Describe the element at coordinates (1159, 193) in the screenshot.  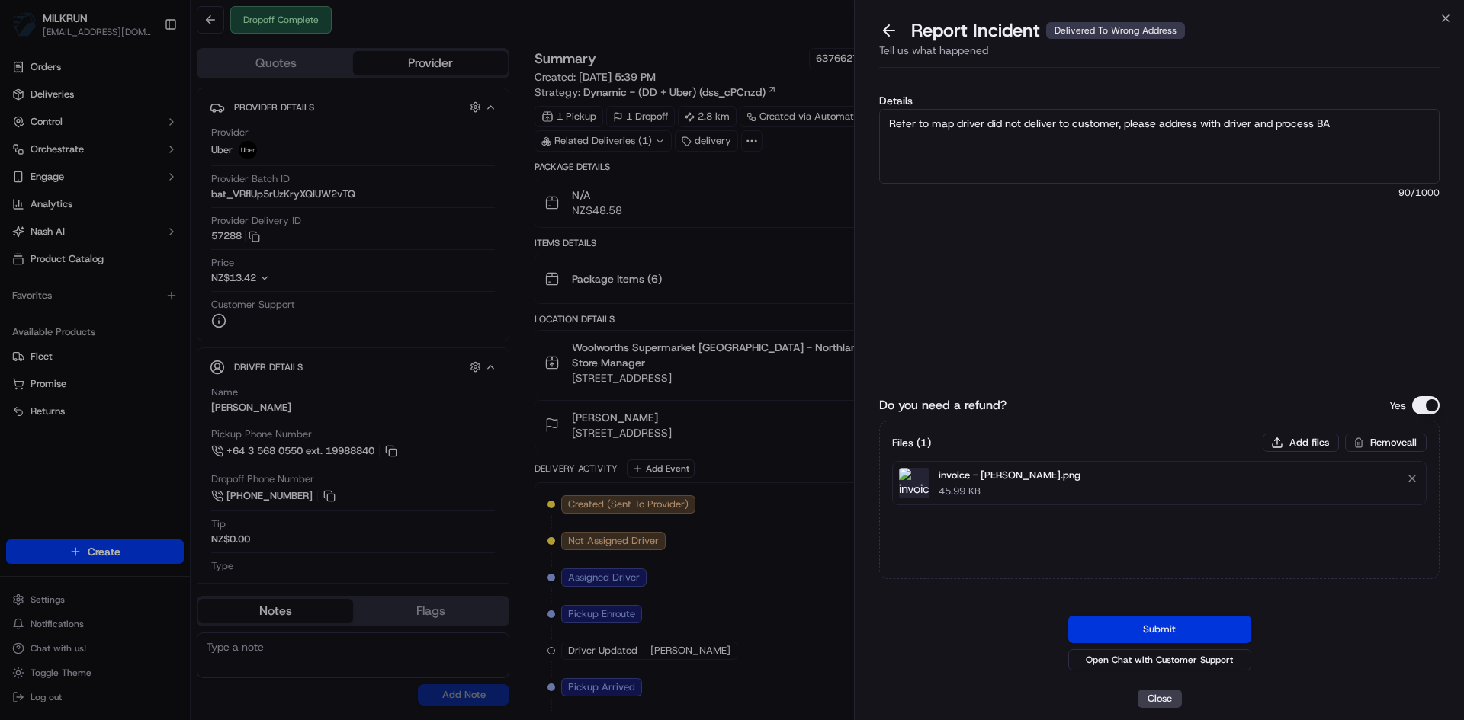
I see `span: 90 /1000` at that location.